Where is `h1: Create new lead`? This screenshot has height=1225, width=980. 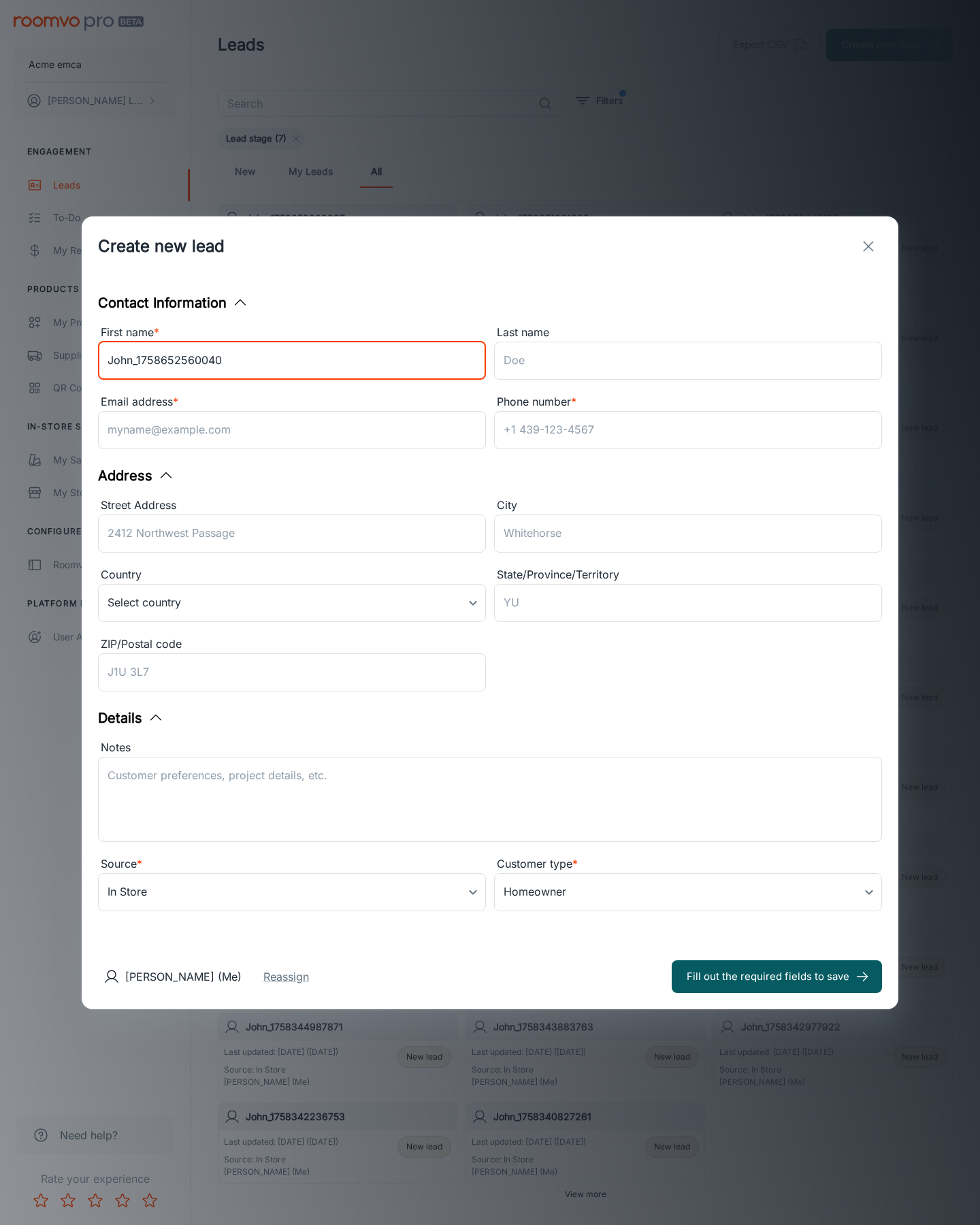 h1: Create new lead is located at coordinates (162, 246).